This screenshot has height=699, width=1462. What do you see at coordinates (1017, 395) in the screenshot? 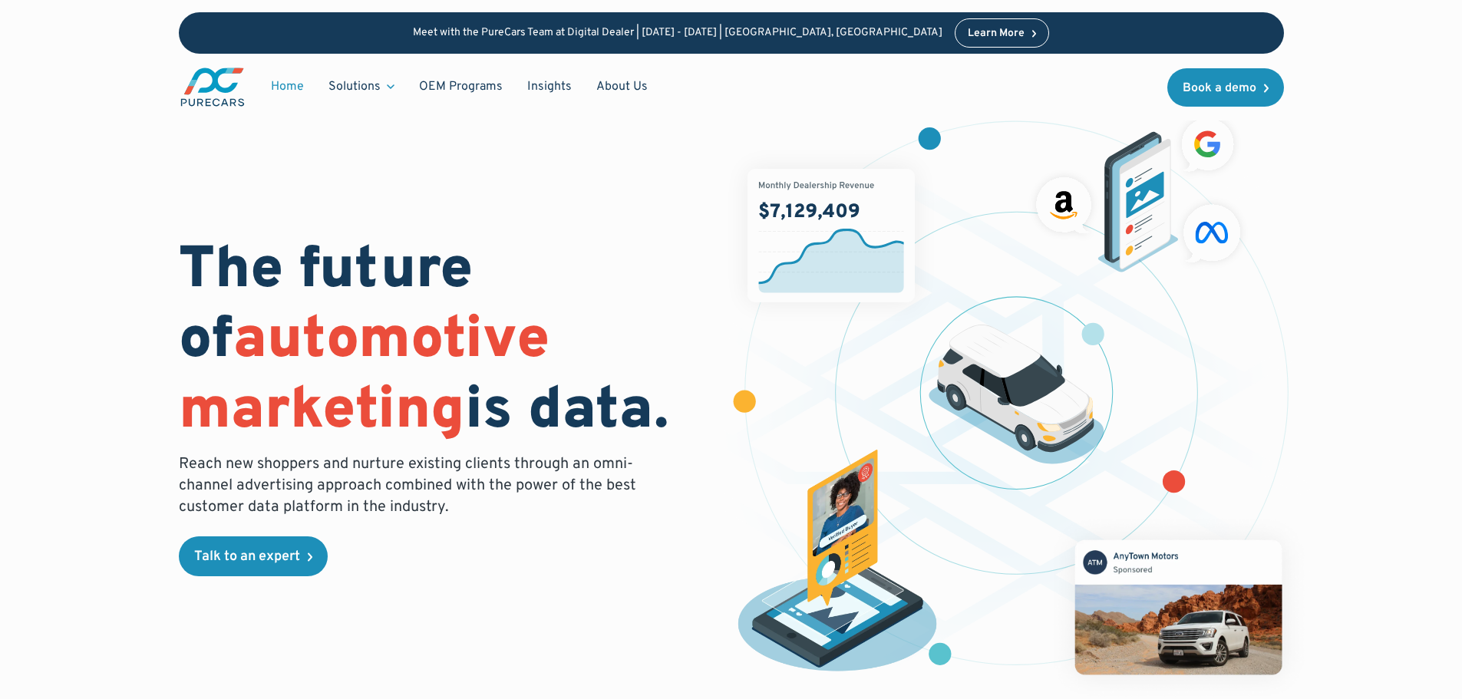
I see `img: illustration of a vehicle` at bounding box center [1017, 395].